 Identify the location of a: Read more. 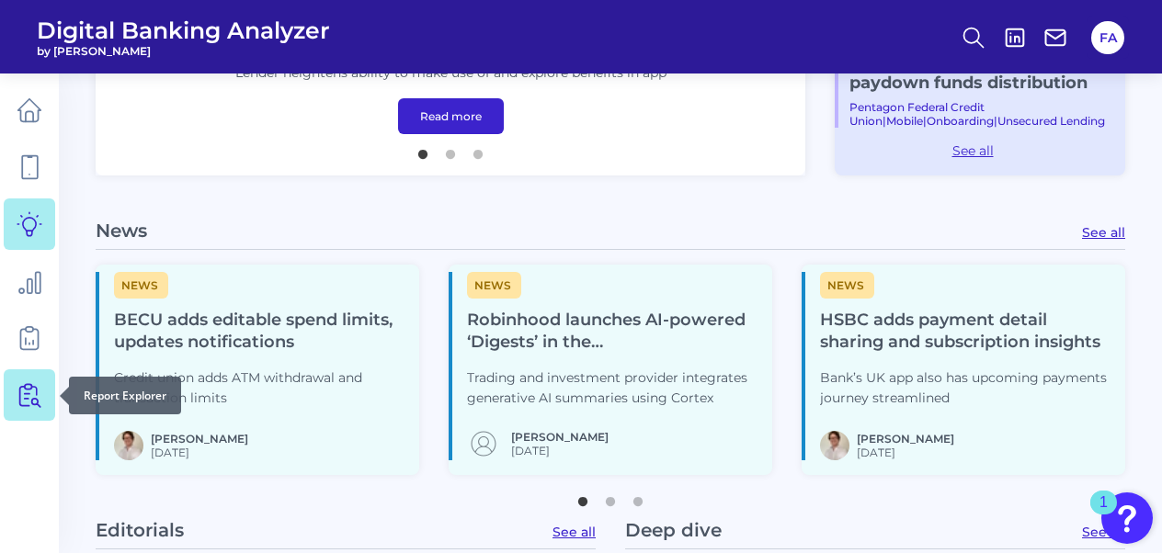
(450, 116).